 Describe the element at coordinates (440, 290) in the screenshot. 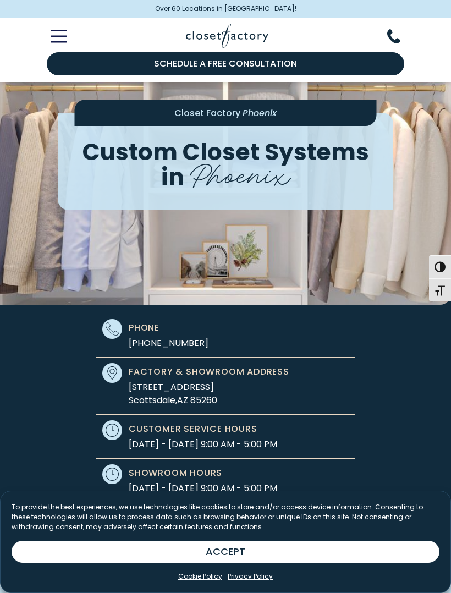

I see `button: Toggle Font size` at that location.